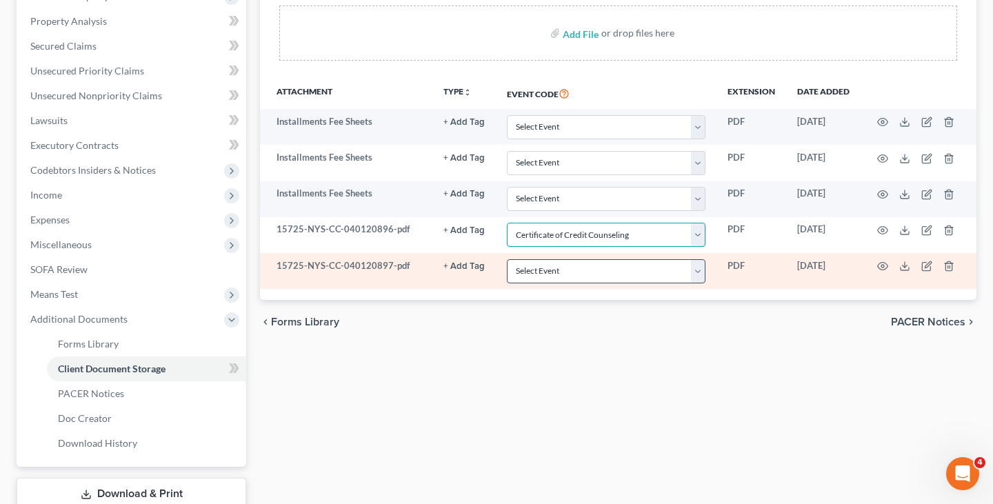 This screenshot has width=993, height=504. What do you see at coordinates (146, 369) in the screenshot?
I see `a: Client Document Storage` at bounding box center [146, 369].